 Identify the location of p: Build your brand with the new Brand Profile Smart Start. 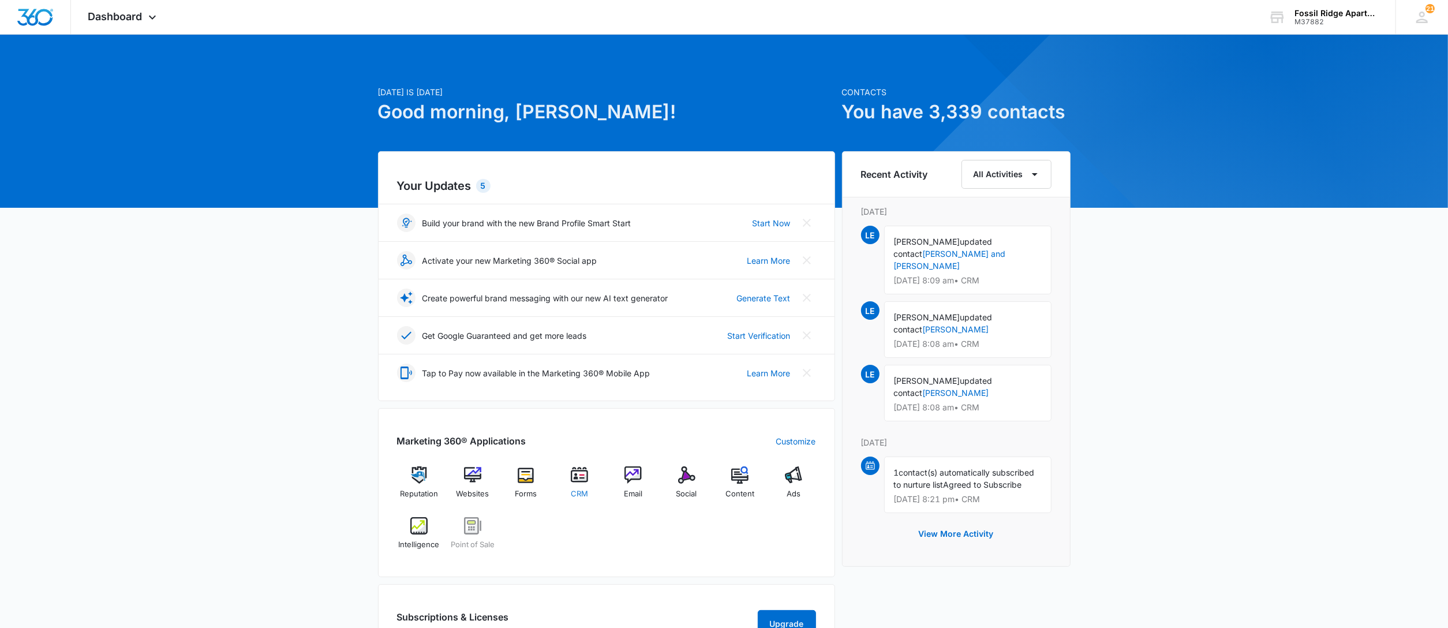
(527, 223).